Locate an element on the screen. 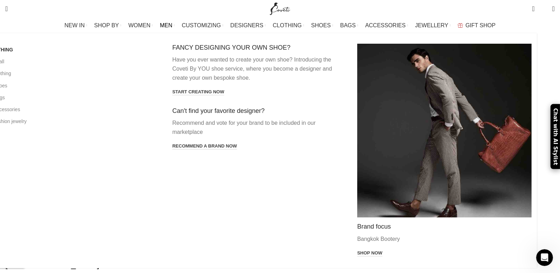  a: WOMEN is located at coordinates (141, 26).